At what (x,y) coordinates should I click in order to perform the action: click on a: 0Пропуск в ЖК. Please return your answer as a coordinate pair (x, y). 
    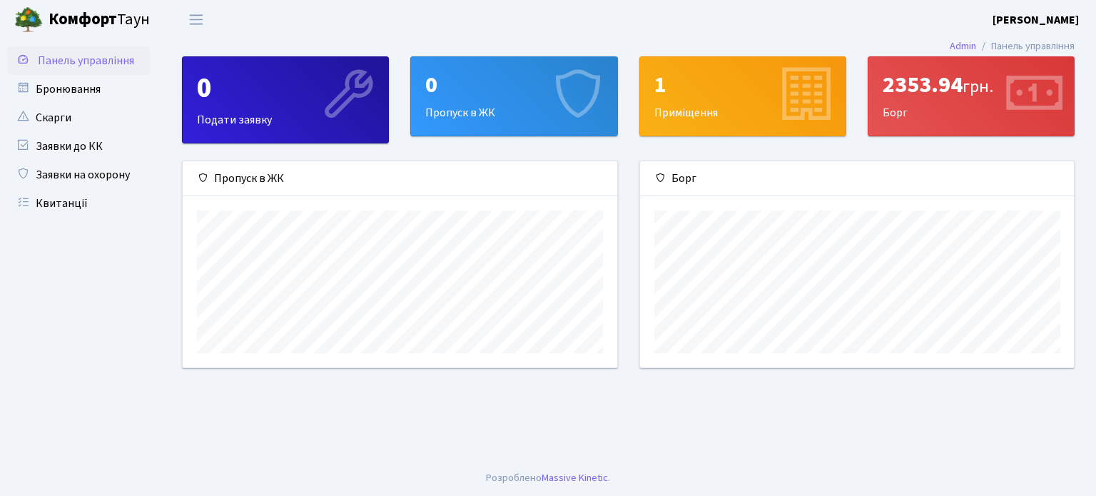
    Looking at the image, I should click on (514, 96).